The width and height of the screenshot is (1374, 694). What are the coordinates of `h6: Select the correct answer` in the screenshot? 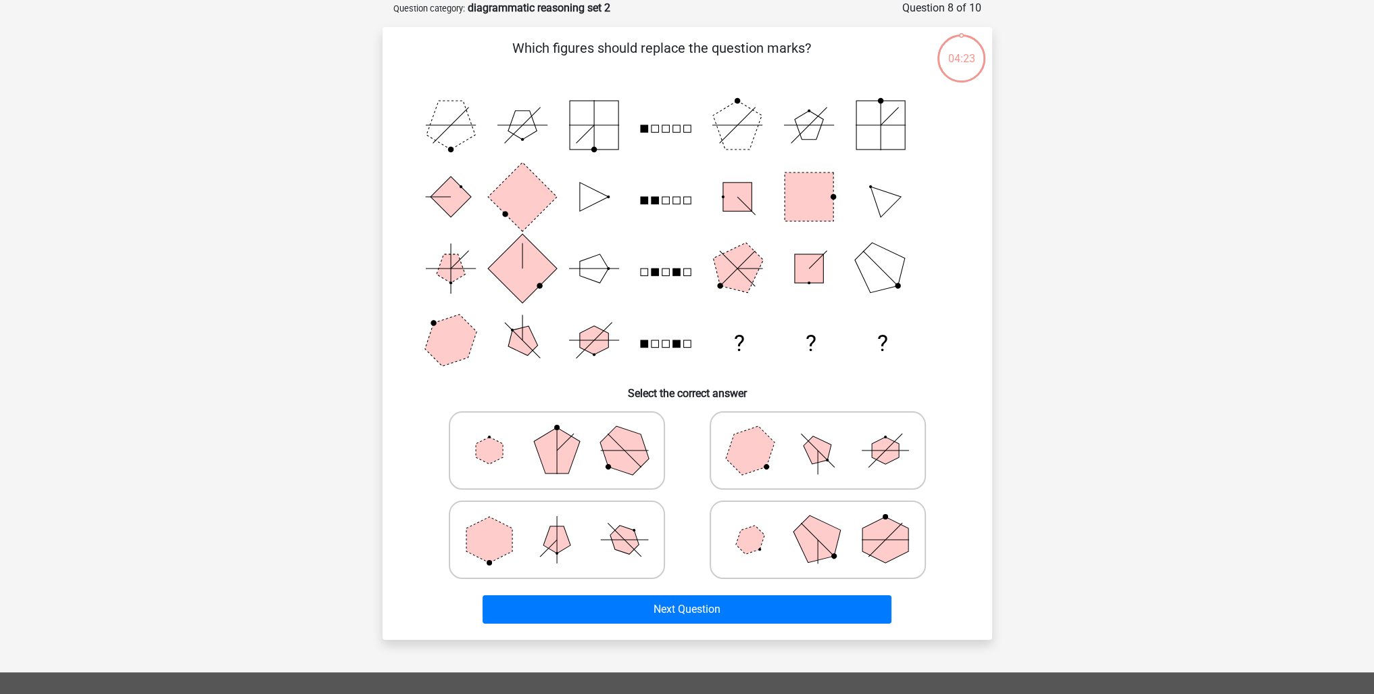 It's located at (687, 387).